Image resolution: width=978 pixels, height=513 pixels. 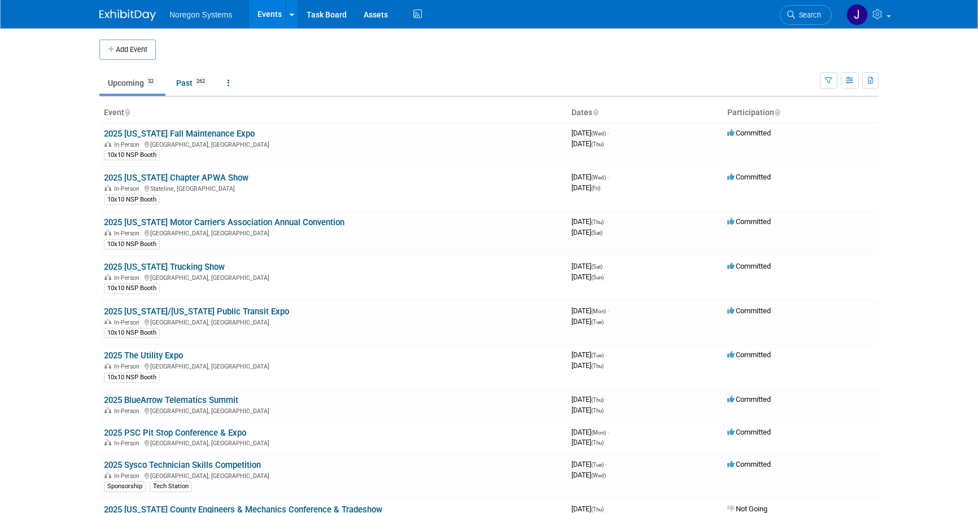 What do you see at coordinates (595, 112) in the screenshot?
I see `a: Sort by Start Date` at bounding box center [595, 112].